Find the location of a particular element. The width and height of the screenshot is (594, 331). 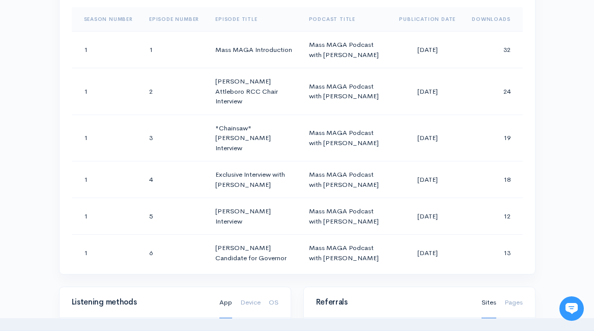

td: 4 is located at coordinates (174, 180).